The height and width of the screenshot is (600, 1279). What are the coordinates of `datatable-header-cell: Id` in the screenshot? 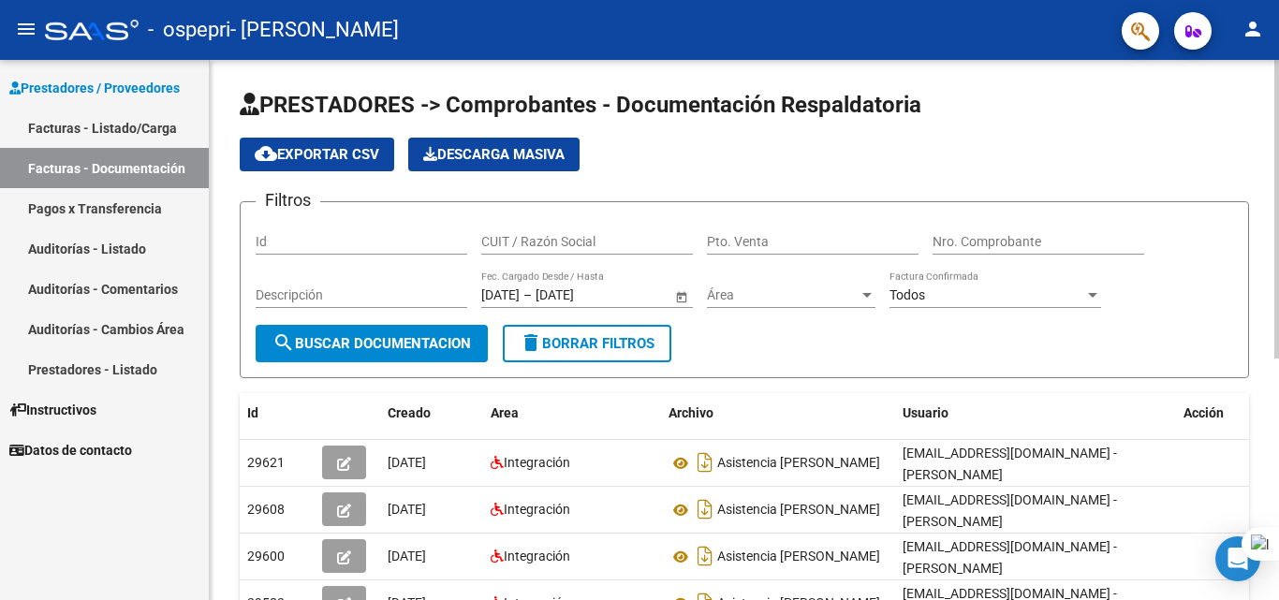 It's located at (277, 413).